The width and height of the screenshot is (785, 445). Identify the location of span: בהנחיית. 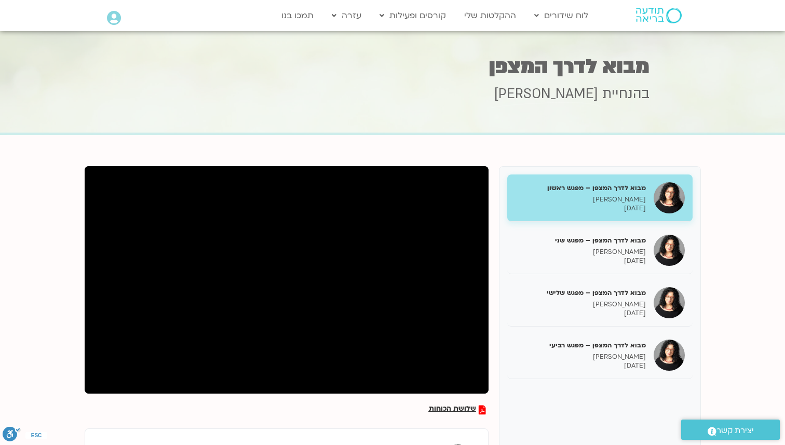
(625, 94).